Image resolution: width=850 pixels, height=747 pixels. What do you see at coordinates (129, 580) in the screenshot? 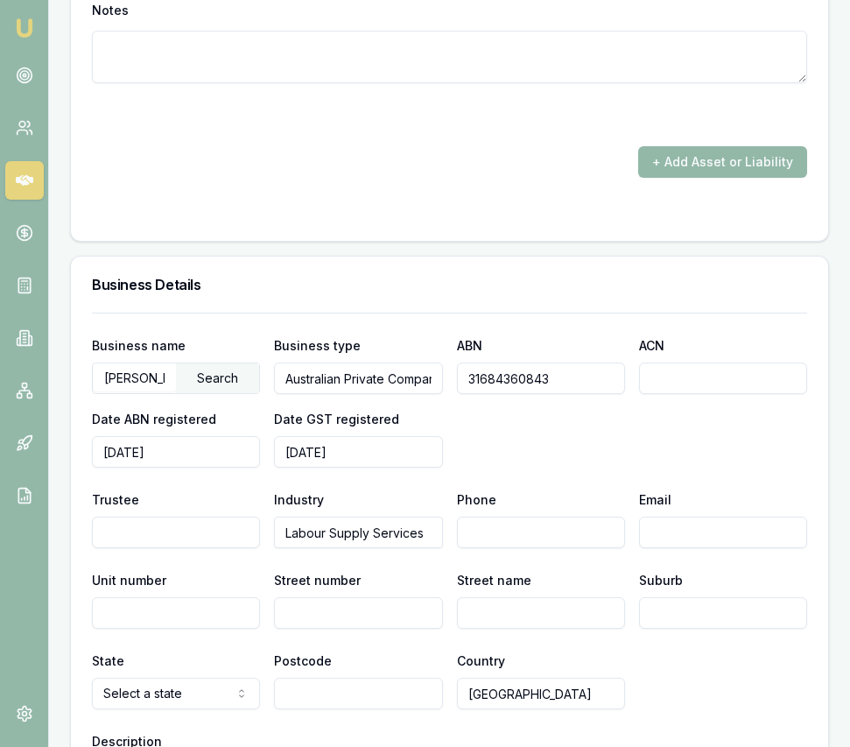
I see `label: Unit number` at bounding box center [129, 580].